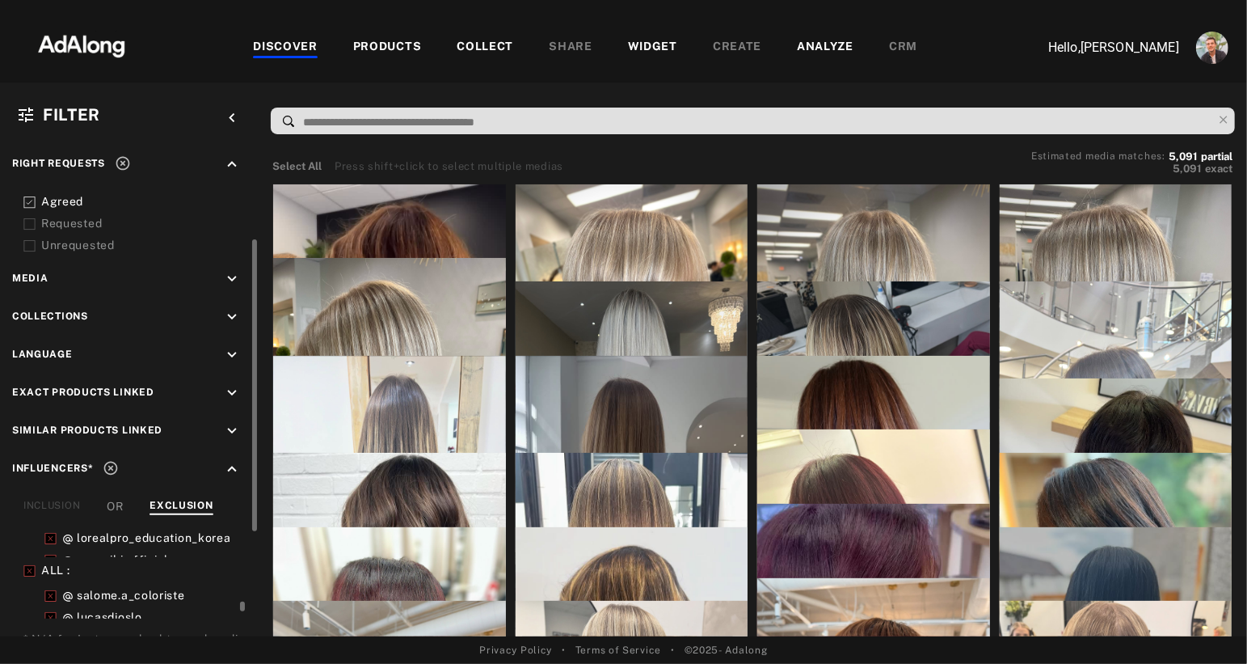 The height and width of the screenshot is (664, 1247). What do you see at coordinates (122, 559) in the screenshot?
I see `span: soonsiki.official` at bounding box center [122, 559].